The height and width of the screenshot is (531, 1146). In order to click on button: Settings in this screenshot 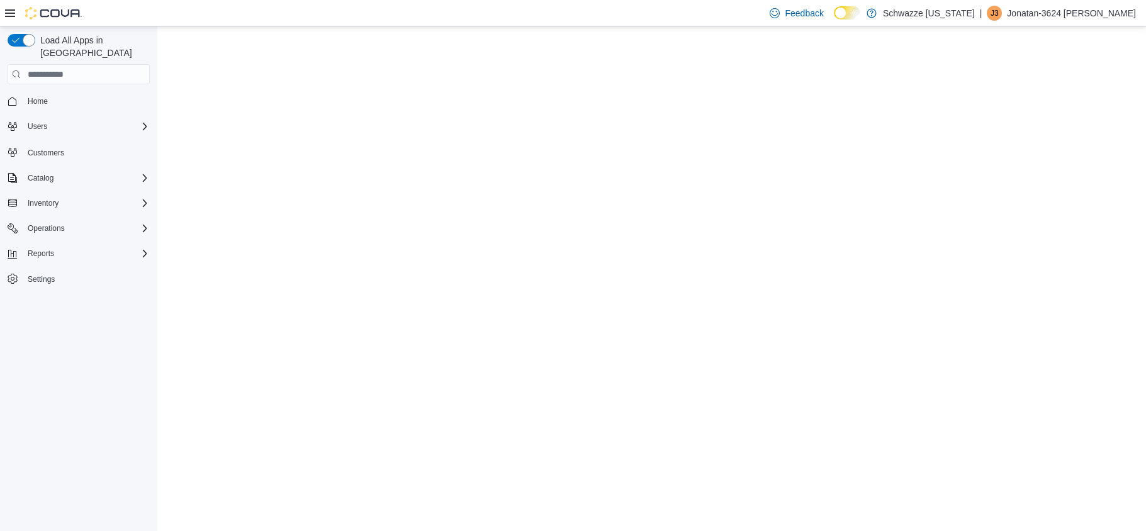, I will do `click(79, 279)`.